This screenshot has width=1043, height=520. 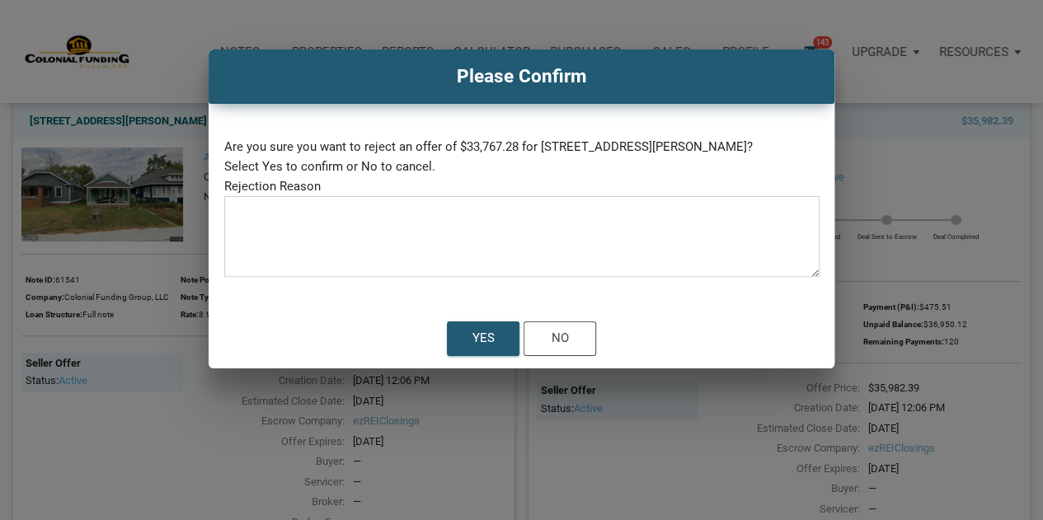 I want to click on button: No, so click(x=560, y=339).